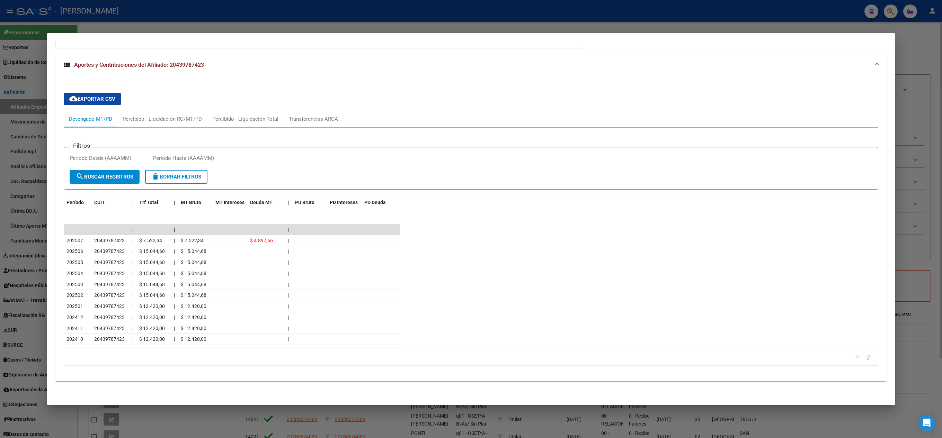 This screenshot has width=942, height=438. What do you see at coordinates (375, 202) in the screenshot?
I see `span: PD Deuda` at bounding box center [375, 202].